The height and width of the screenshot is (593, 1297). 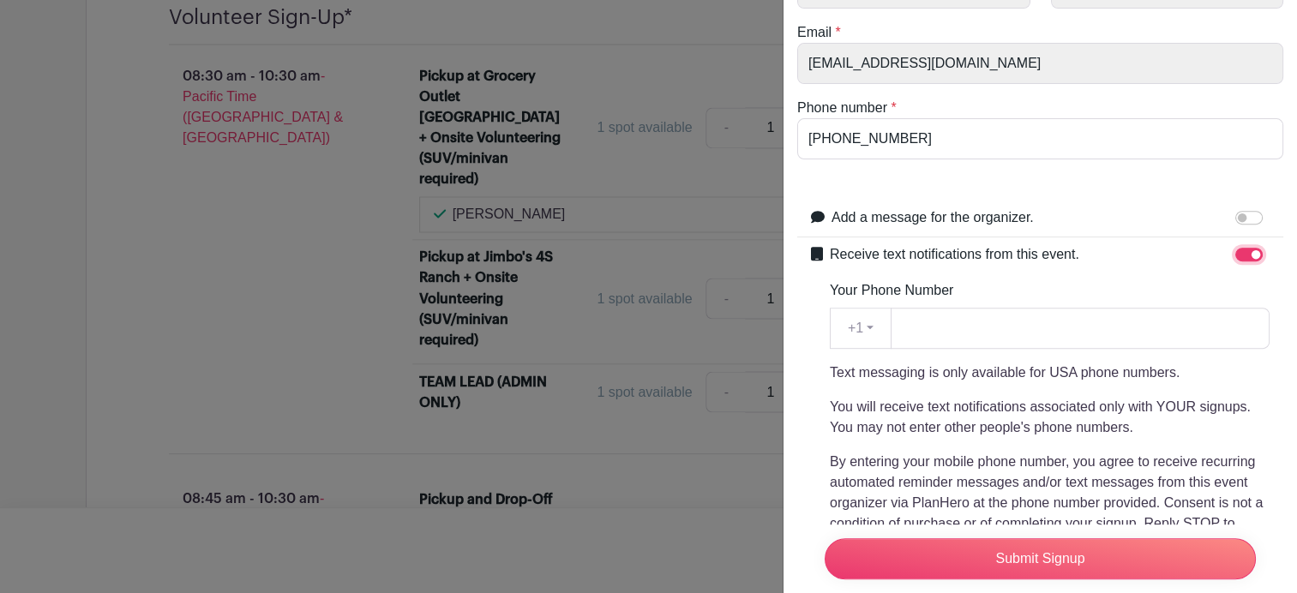 What do you see at coordinates (933, 218) in the screenshot?
I see `label: Add a message for the organizer.` at bounding box center [933, 218].